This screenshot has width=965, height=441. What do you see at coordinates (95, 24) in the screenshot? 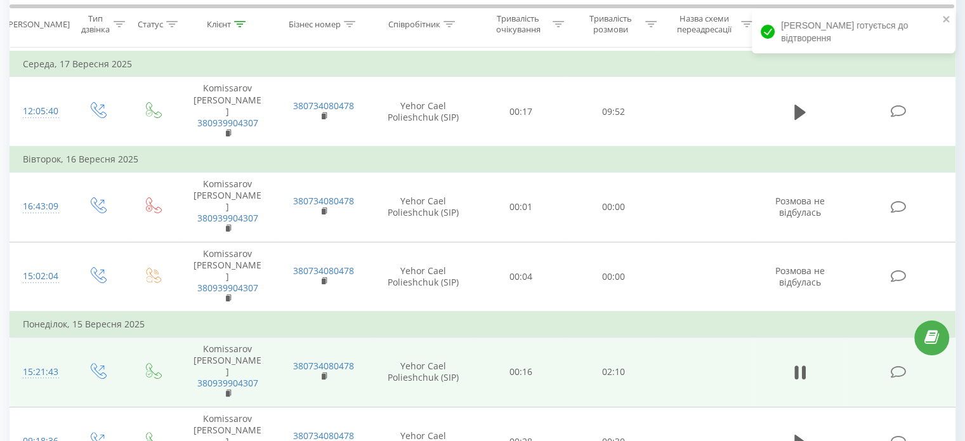
I see `div: Тип дзвінка` at bounding box center [95, 24].